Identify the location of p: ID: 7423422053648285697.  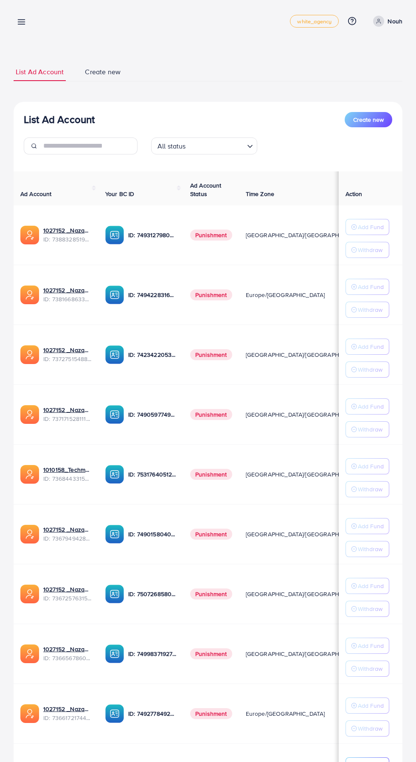
(152, 355).